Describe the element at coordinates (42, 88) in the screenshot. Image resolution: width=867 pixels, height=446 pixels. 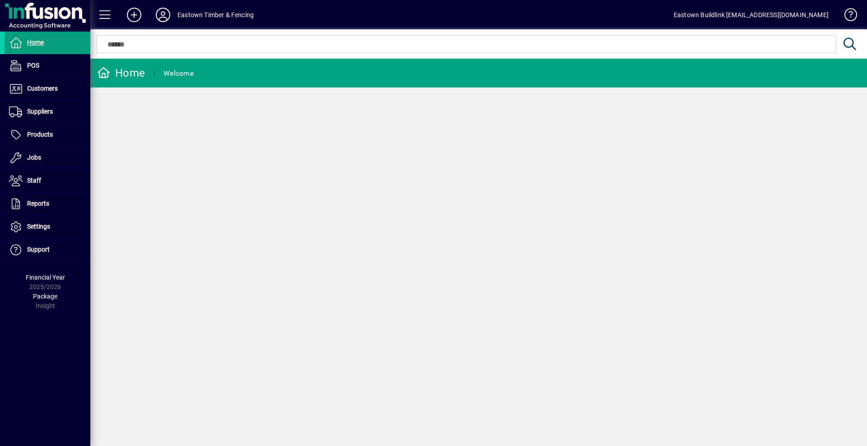
I see `span: Customers` at that location.